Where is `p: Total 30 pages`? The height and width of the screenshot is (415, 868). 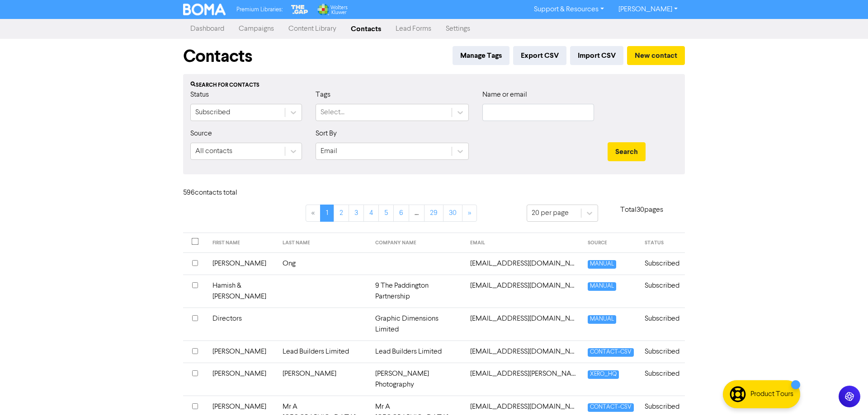 p: Total 30 pages is located at coordinates (641, 210).